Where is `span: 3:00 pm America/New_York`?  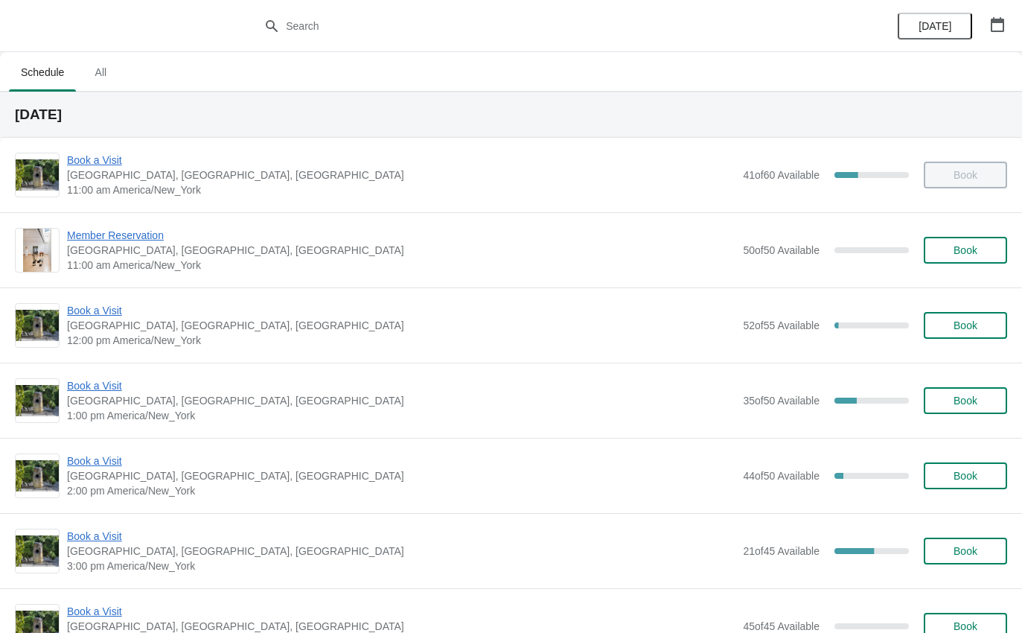 span: 3:00 pm America/New_York is located at coordinates (401, 566).